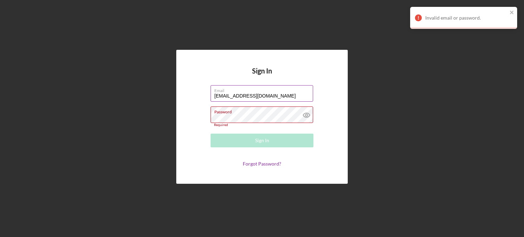 This screenshot has width=524, height=237. What do you see at coordinates (512, 13) in the screenshot?
I see `button: close` at bounding box center [512, 13].